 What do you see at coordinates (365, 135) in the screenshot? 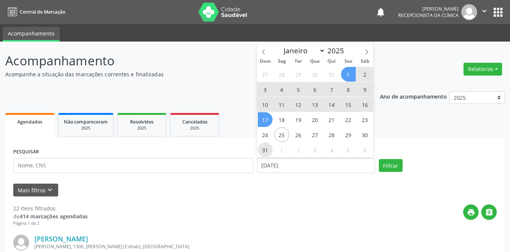
I see `span: Agosto 30, 2025` at bounding box center [365, 135].